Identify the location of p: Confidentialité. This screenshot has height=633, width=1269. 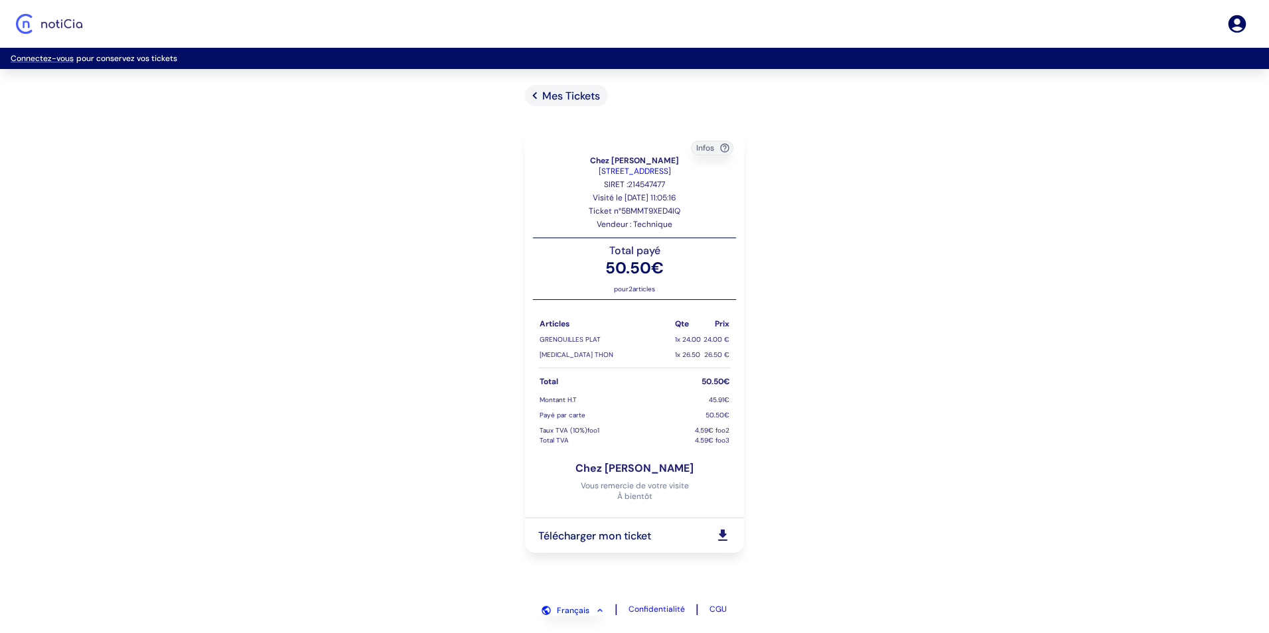
(656, 609).